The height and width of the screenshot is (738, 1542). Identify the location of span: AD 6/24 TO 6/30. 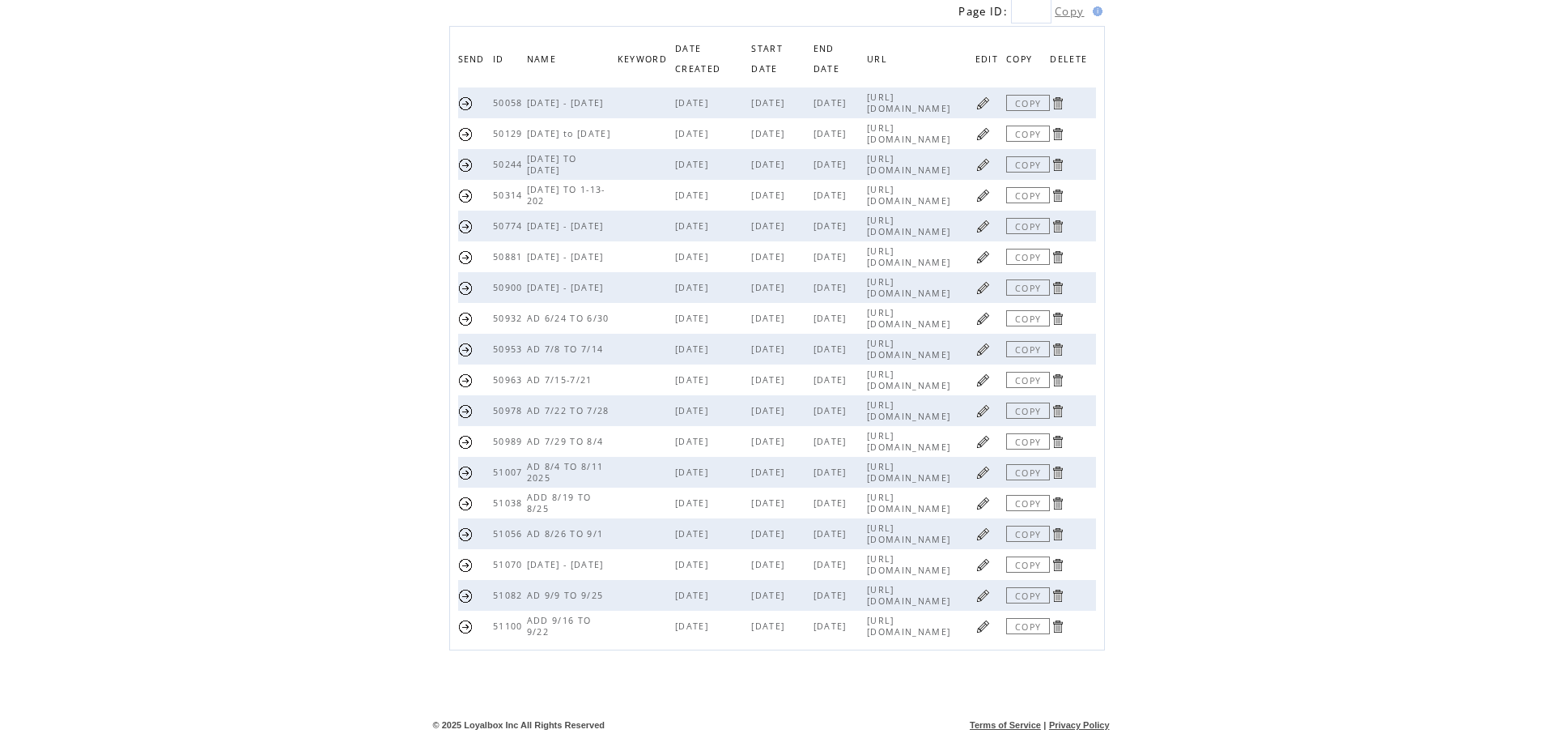
(570, 318).